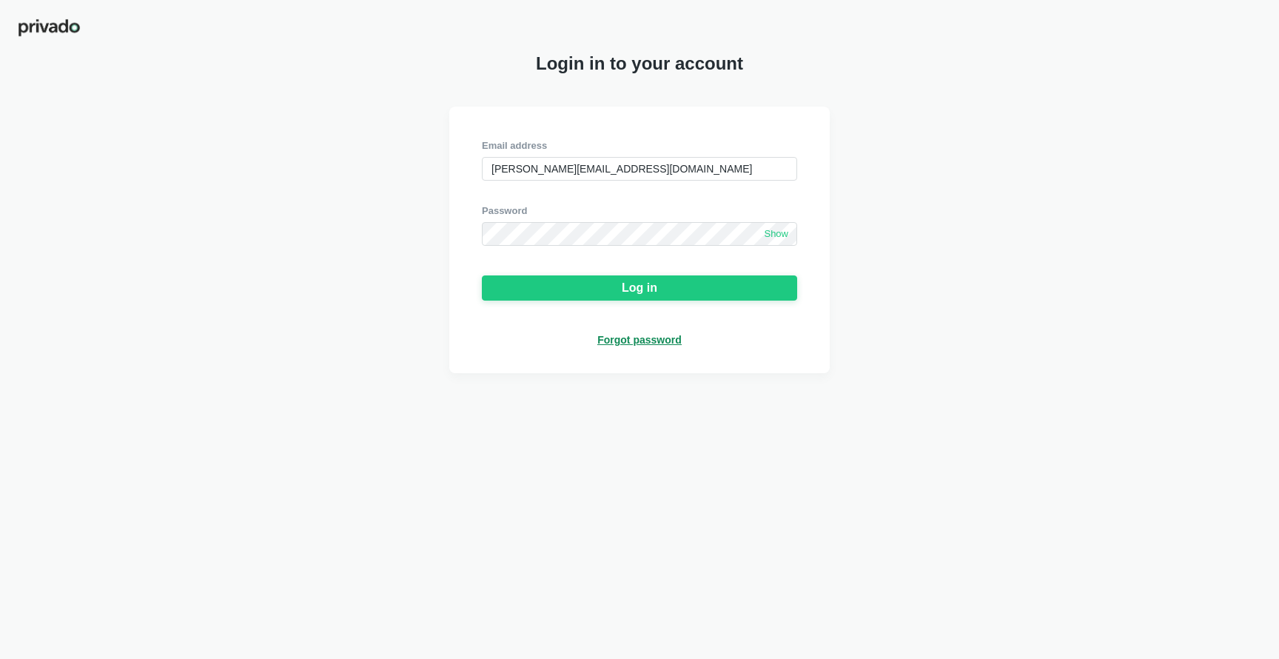 The height and width of the screenshot is (659, 1279). Describe the element at coordinates (775, 234) in the screenshot. I see `span: Show` at that location.